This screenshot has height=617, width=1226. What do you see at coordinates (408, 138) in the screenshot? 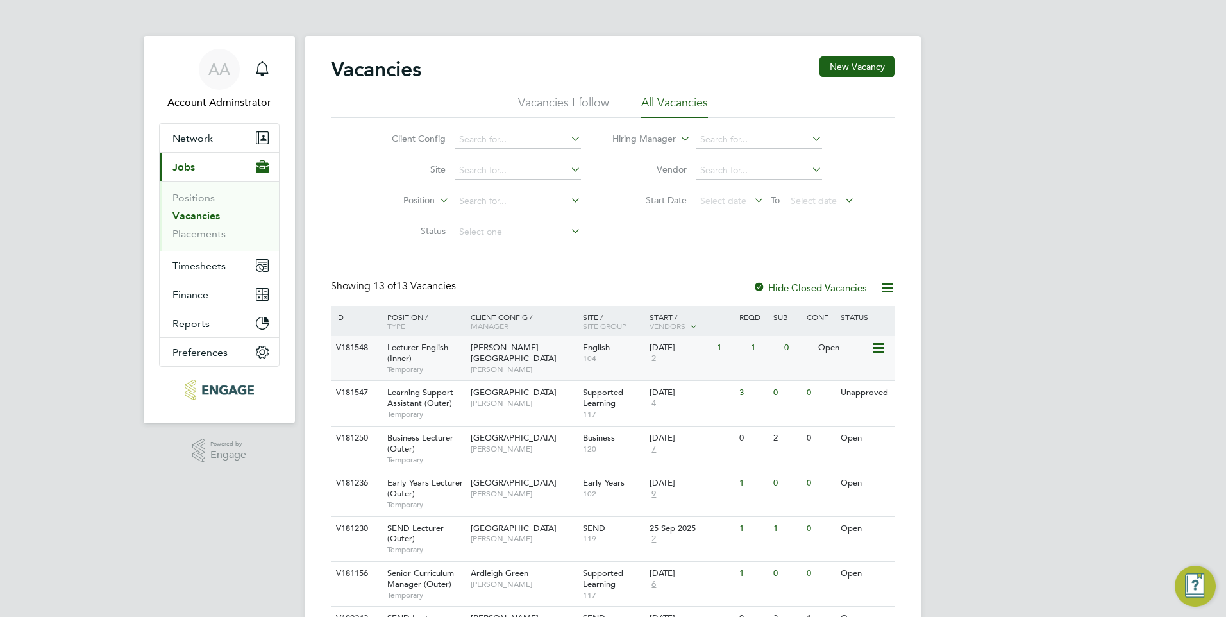
I see `label: Client Config` at bounding box center [408, 138].